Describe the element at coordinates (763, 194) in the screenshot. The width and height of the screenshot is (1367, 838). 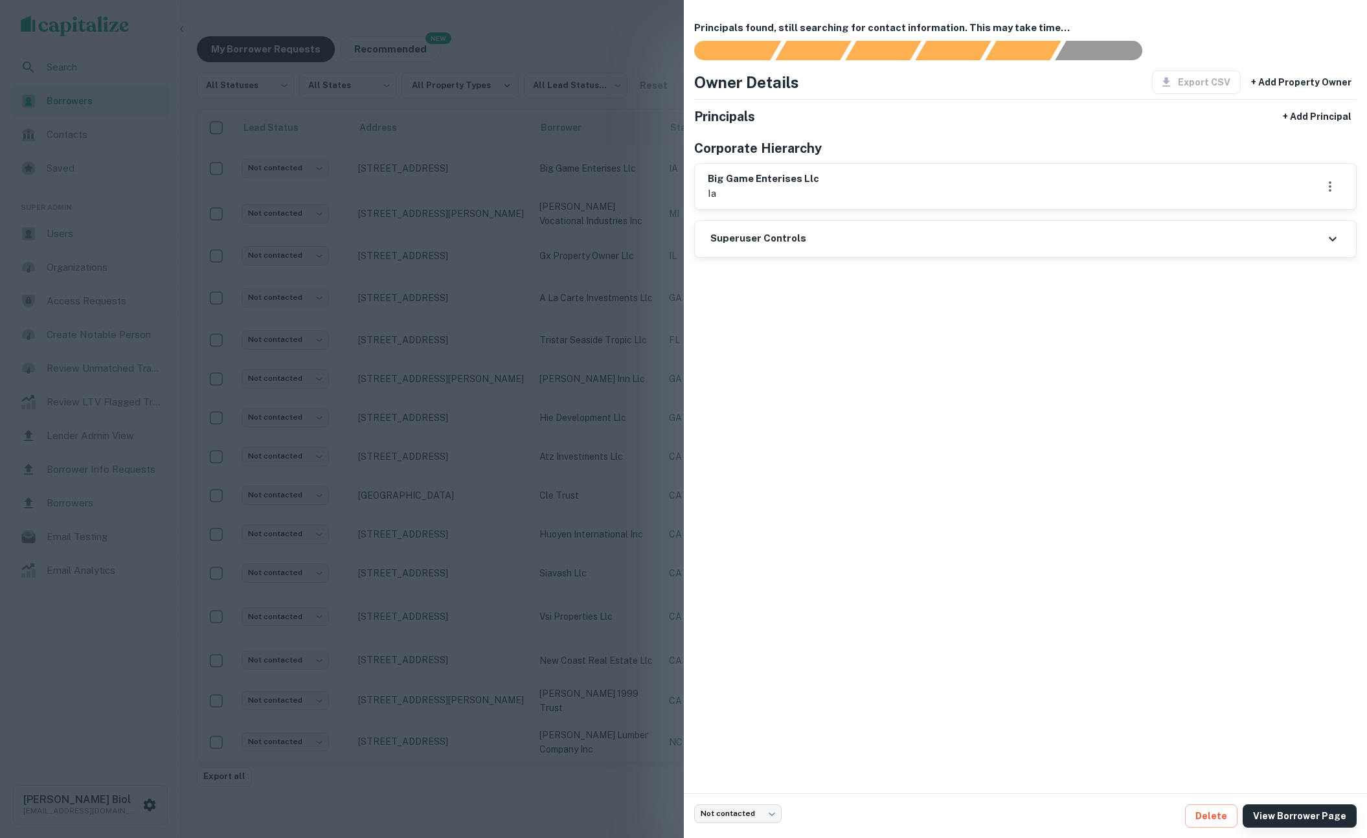
I see `p: ia` at that location.